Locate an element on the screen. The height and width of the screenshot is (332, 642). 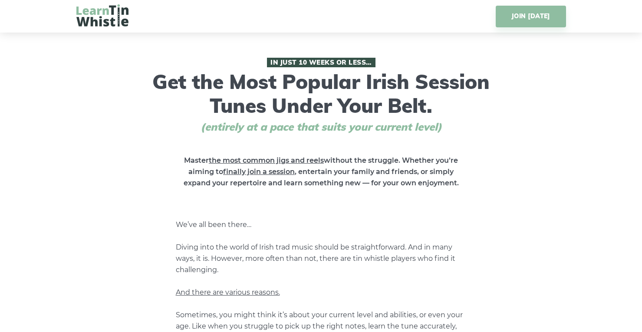
span: finally join a session is located at coordinates (259, 171).